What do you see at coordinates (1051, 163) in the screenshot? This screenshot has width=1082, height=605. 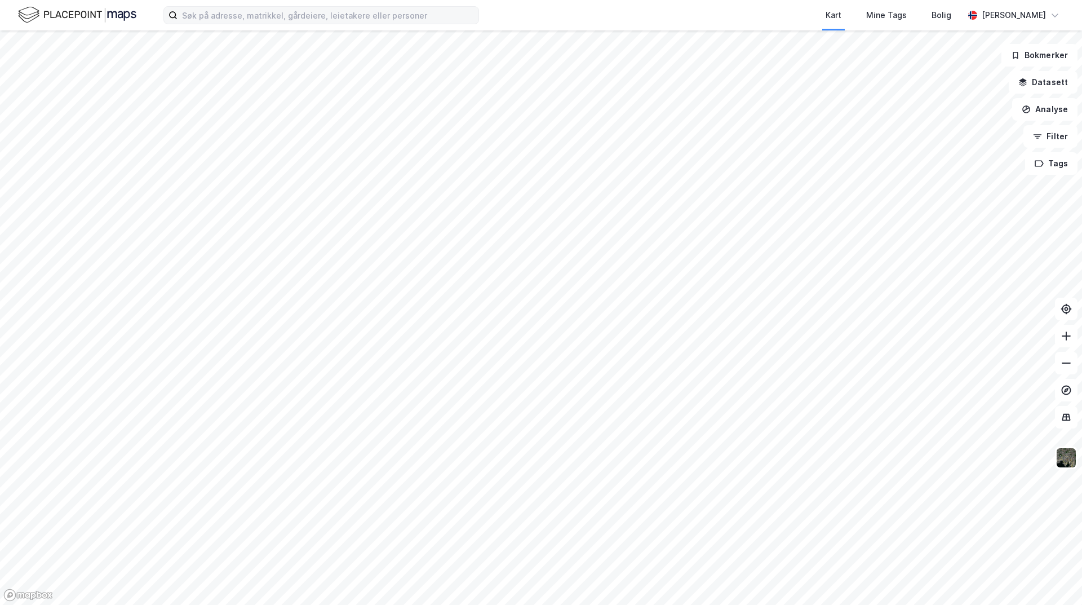 I see `button: Tags` at bounding box center [1051, 163].